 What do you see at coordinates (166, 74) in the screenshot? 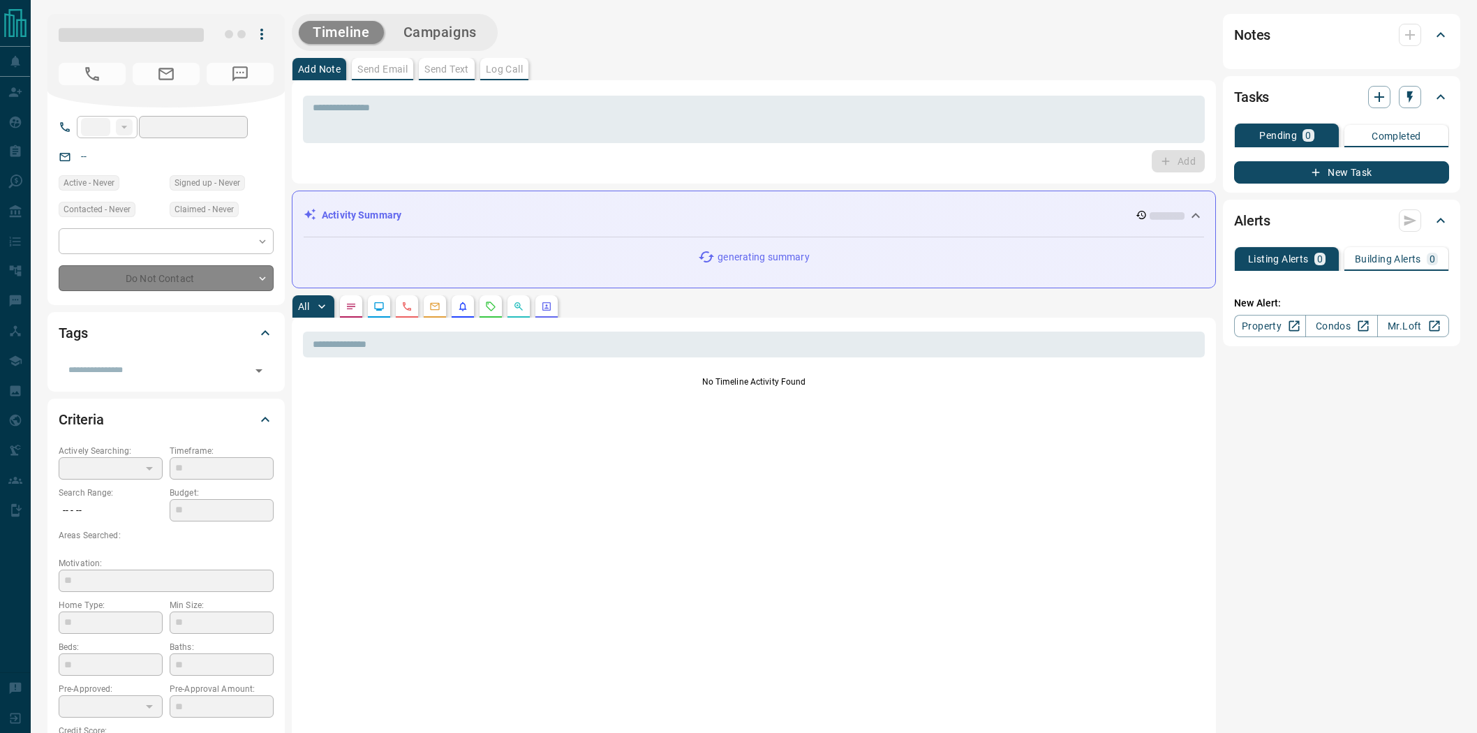
I see `span: No Email` at bounding box center [166, 74].